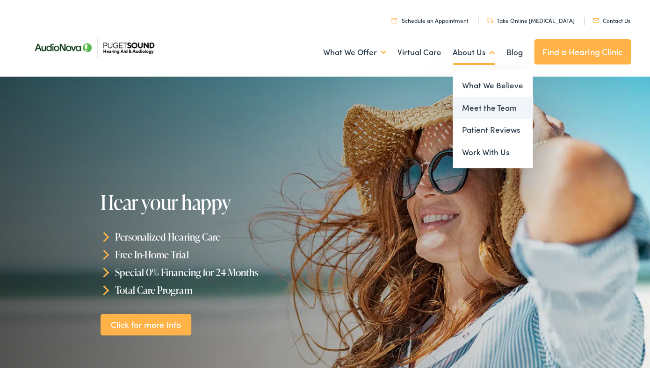 This screenshot has height=370, width=650. Describe the element at coordinates (214, 271) in the screenshot. I see `li: Special 0% Financing for 24 Months` at that location.